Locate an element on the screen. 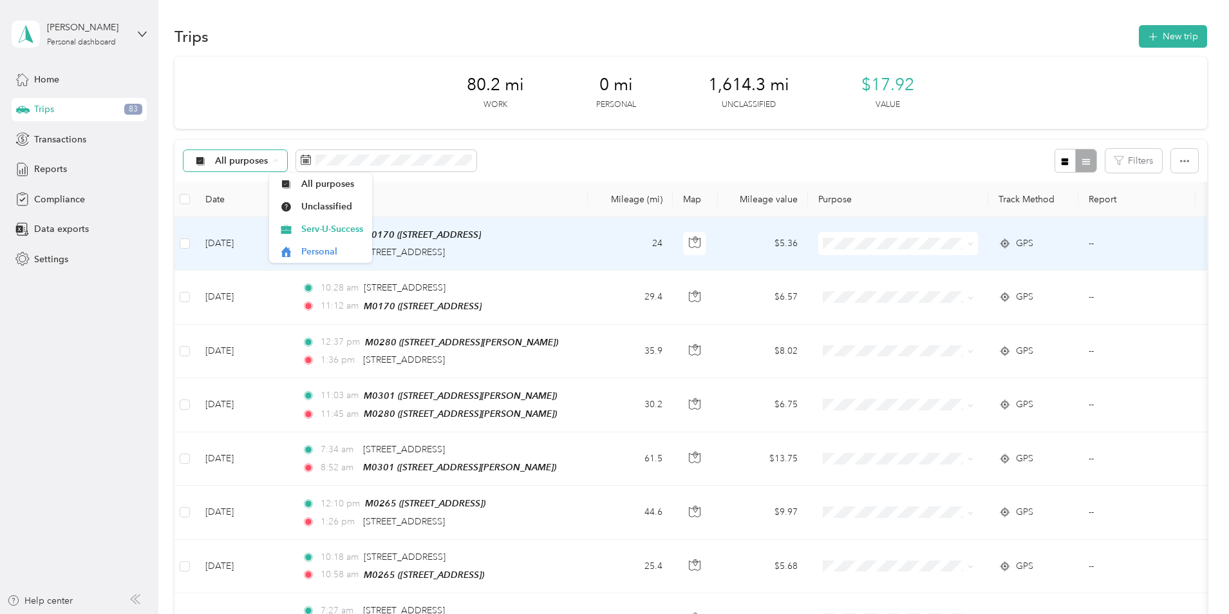 The height and width of the screenshot is (614, 1229). td: $9.97 is located at coordinates (763, 512).